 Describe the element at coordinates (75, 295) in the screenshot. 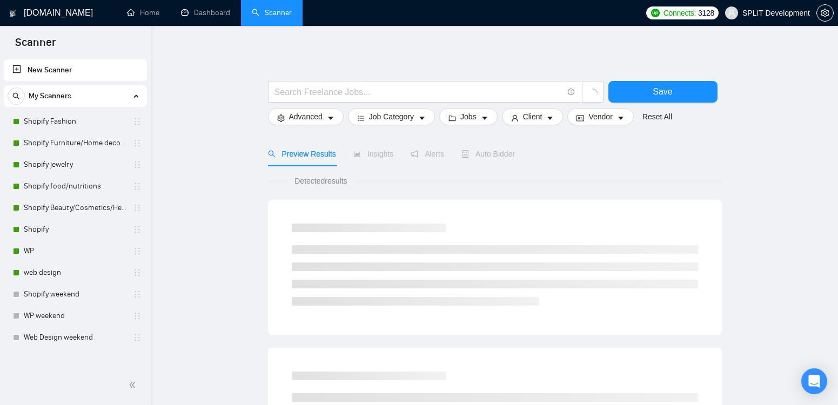

I see `a: Shopify weekend` at that location.